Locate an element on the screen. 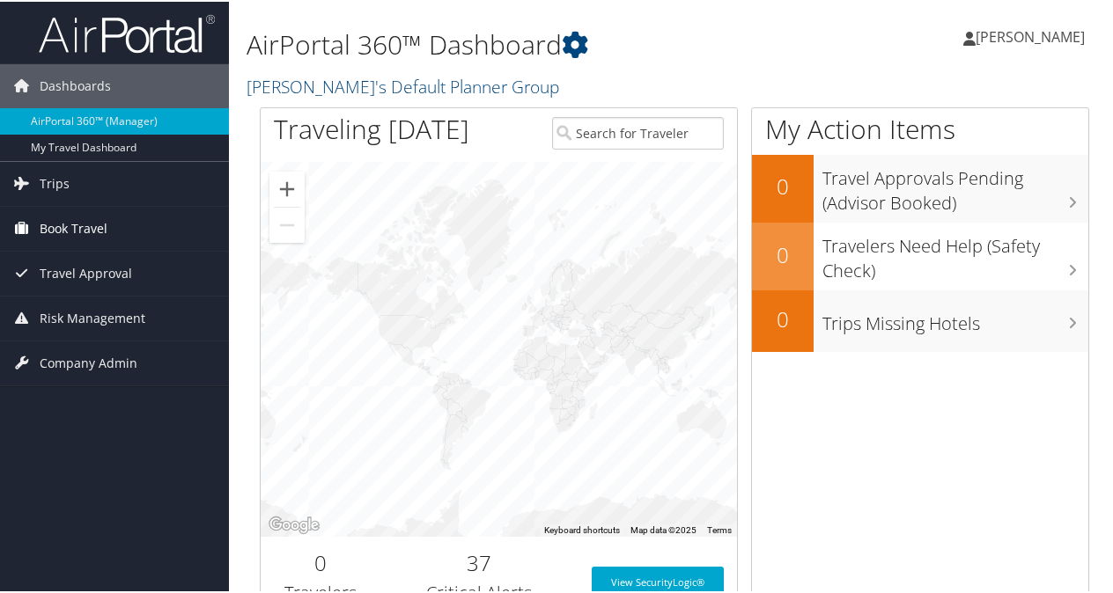  a: Terms (opens in new tab) is located at coordinates (719, 528).